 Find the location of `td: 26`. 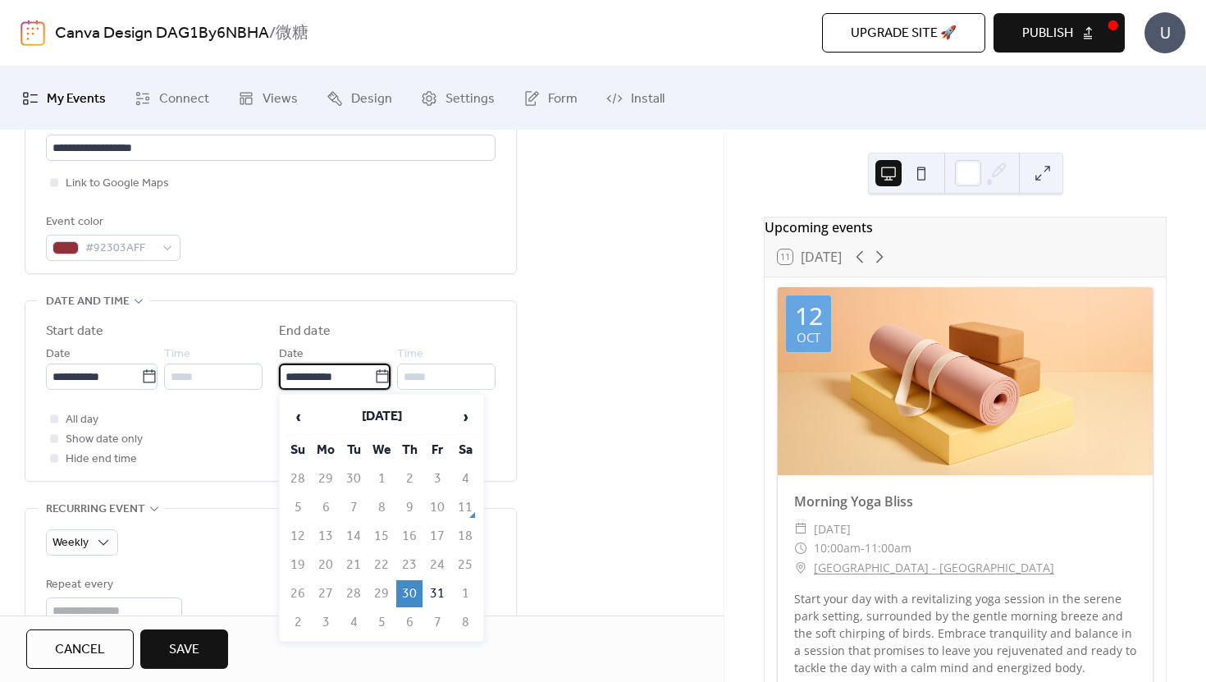

td: 26 is located at coordinates (298, 593).